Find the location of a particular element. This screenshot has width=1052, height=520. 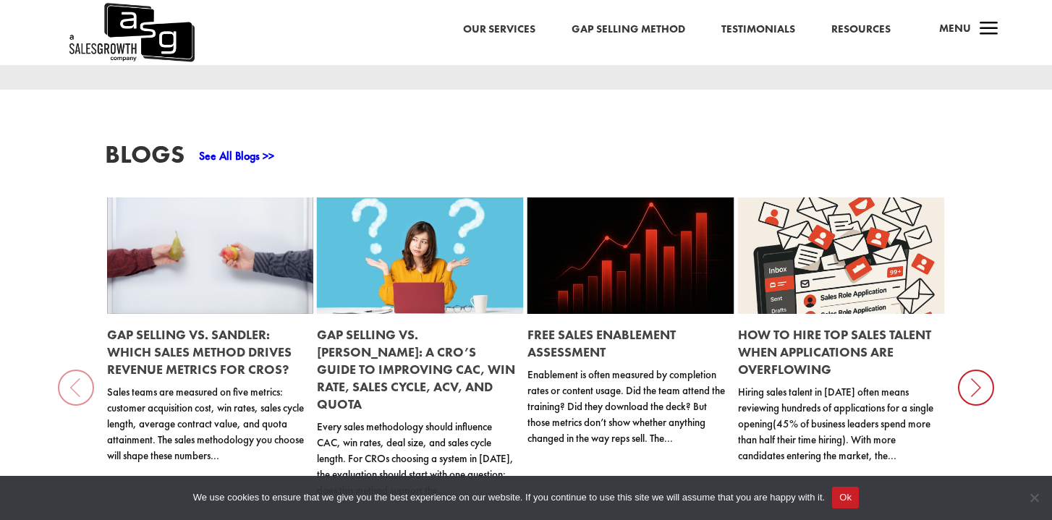

a: See All Blogs >> is located at coordinates (237, 156).